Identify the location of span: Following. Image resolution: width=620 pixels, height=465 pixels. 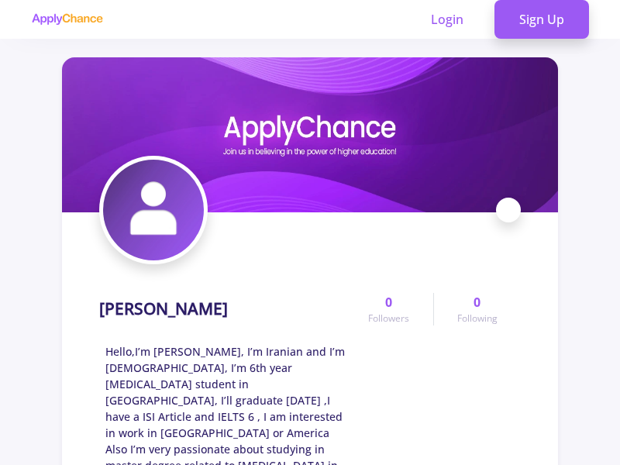
(478, 319).